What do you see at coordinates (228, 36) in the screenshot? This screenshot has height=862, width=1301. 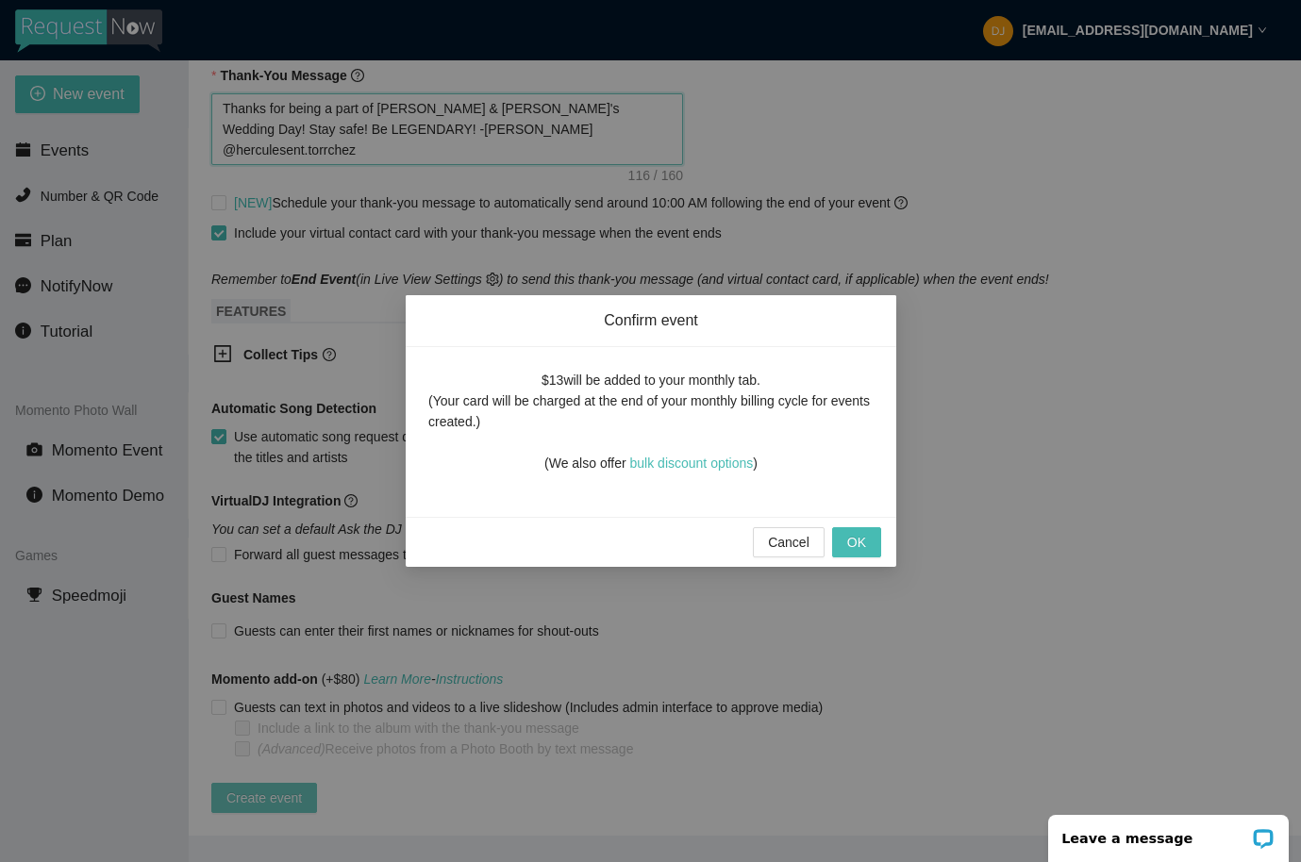 I see `button: Open LiveChat chat widget` at bounding box center [228, 36].